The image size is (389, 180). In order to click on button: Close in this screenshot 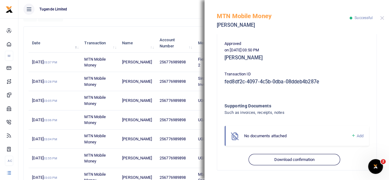, I will do `click(382, 18)`.